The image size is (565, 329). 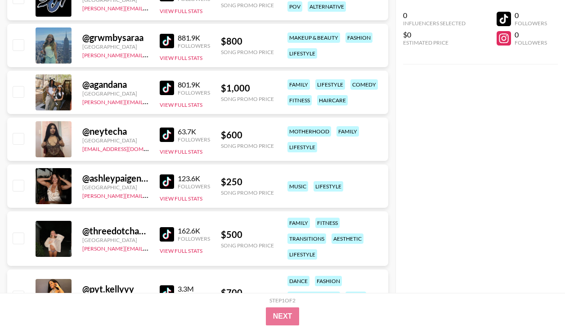 I want to click on div: $ 1,000, so click(x=248, y=88).